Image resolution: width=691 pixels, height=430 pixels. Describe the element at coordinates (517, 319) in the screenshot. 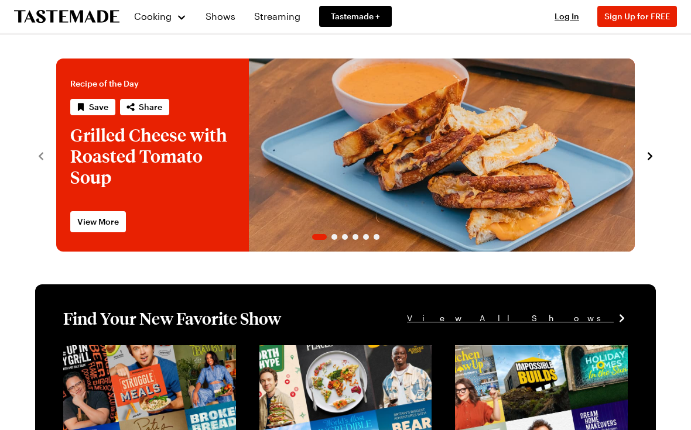

I see `a: View All Shows` at that location.